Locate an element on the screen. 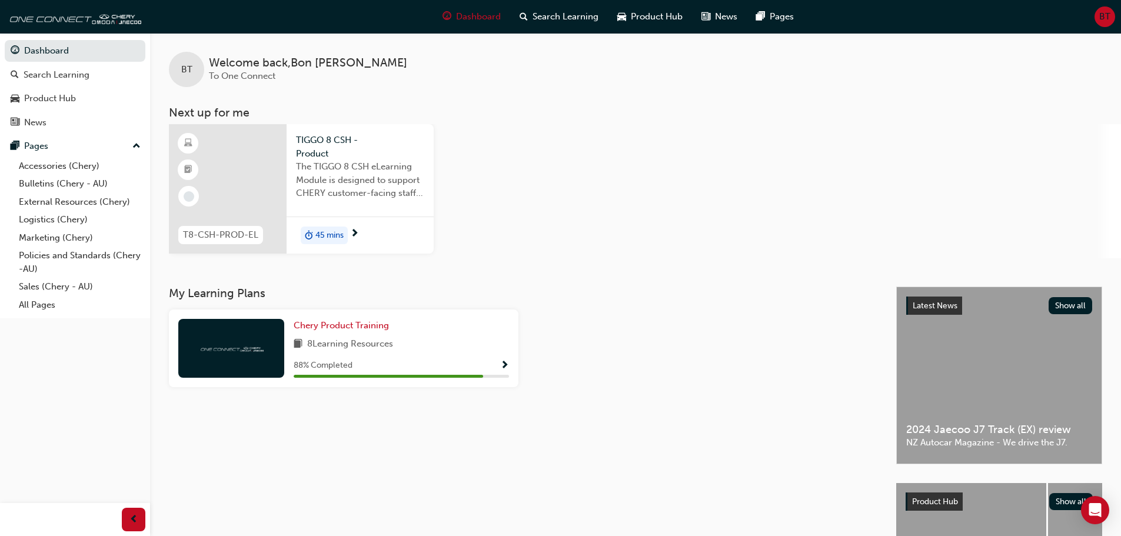 The width and height of the screenshot is (1121, 536). a: Product Hub is located at coordinates (75, 98).